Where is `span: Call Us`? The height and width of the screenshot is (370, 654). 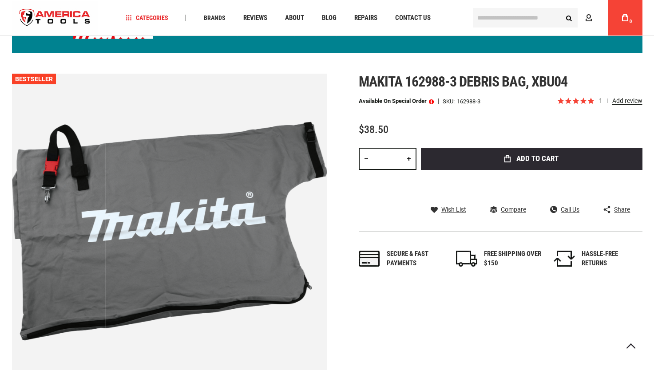
span: Call Us is located at coordinates (570, 210).